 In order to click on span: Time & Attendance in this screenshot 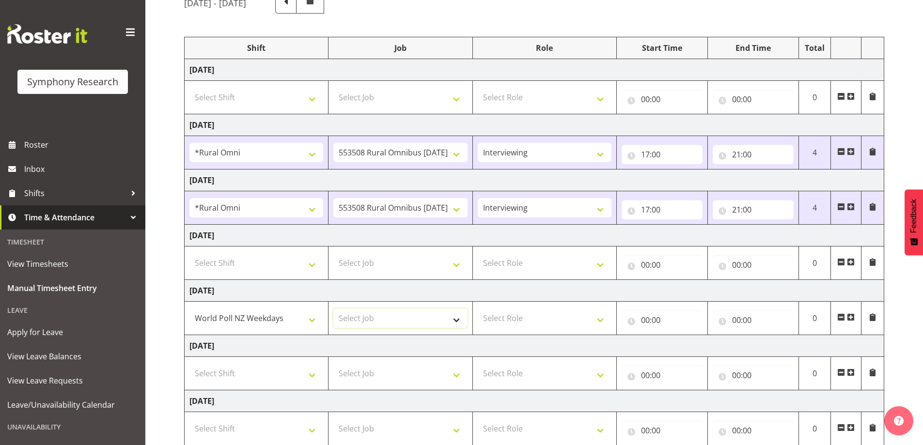, I will do `click(75, 218)`.